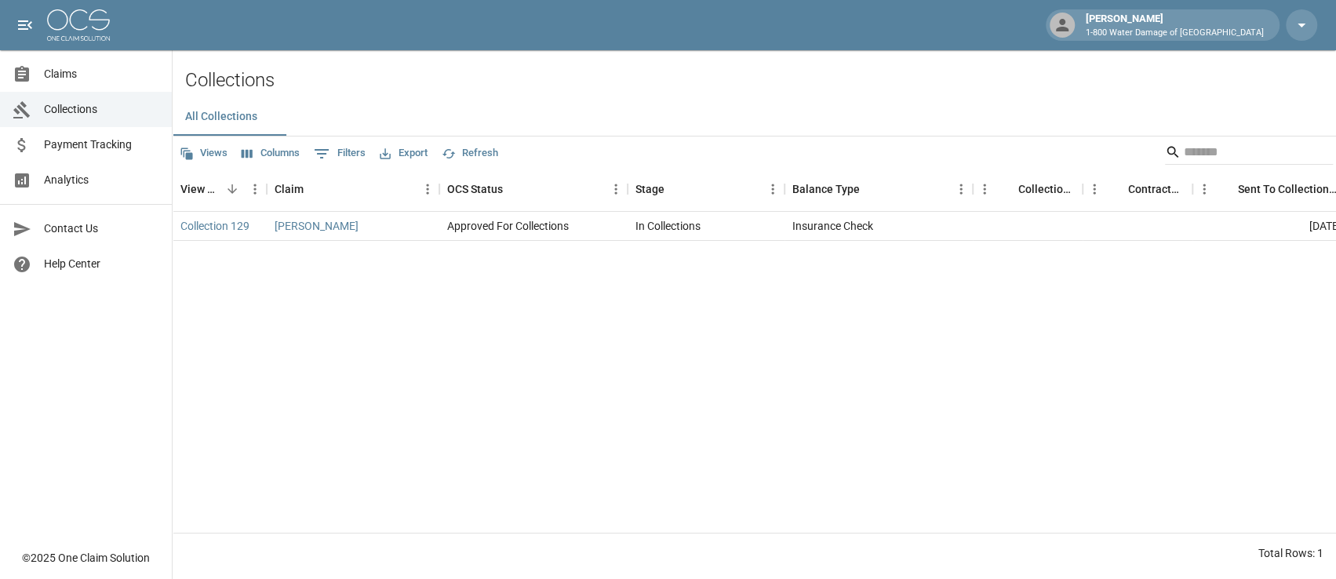 The image size is (1336, 579). Describe the element at coordinates (754, 117) in the screenshot. I see `div: dynamic tabs` at that location.